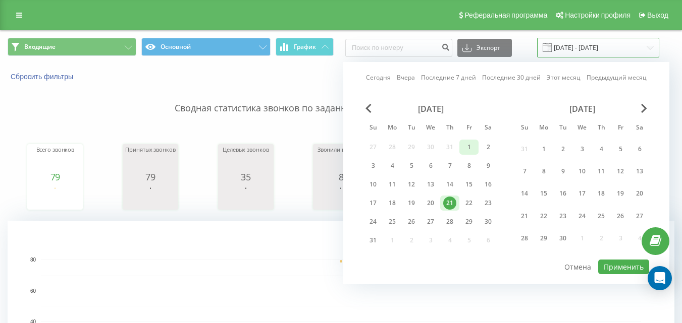 The height and width of the screenshot is (323, 682). Describe the element at coordinates (392, 185) in the screenshot. I see `div: 11` at that location.